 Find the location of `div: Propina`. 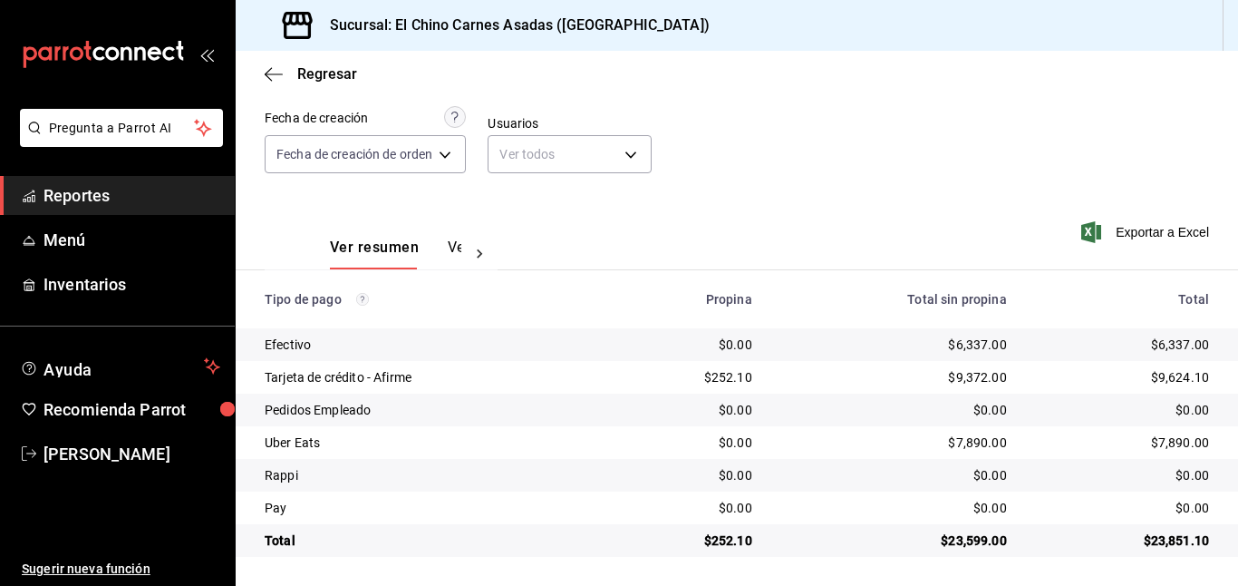

div: Propina is located at coordinates (690, 299).